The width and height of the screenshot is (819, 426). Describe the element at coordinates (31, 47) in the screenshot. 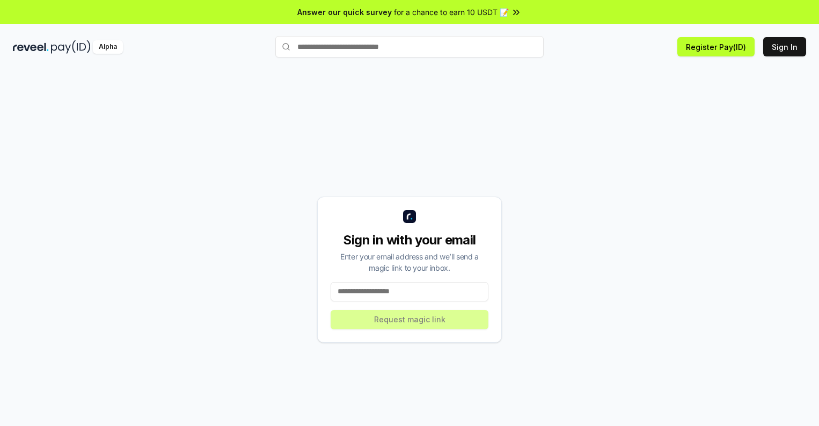

I see `img: reveel_dark` at that location.